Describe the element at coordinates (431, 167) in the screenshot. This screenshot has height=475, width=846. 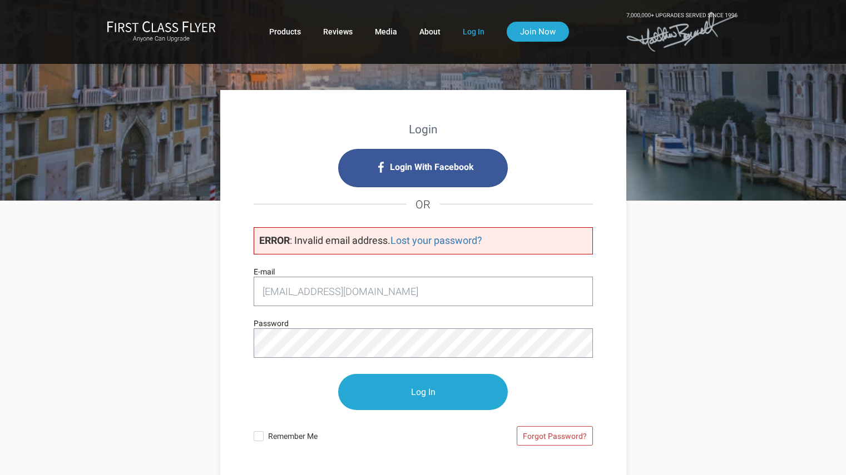
I see `span: Login With Facebook` at that location.